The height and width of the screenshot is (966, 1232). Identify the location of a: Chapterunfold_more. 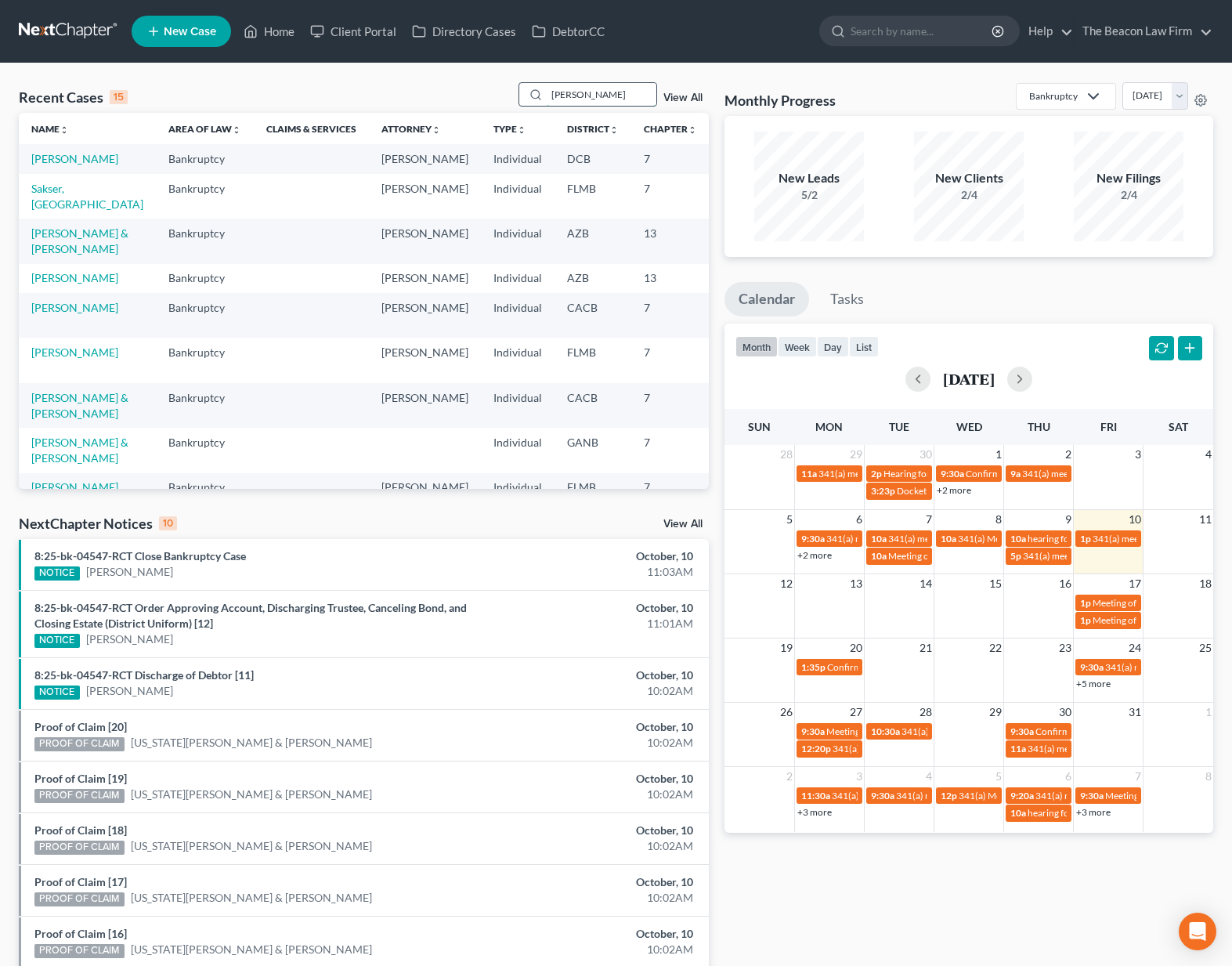
(671, 128).